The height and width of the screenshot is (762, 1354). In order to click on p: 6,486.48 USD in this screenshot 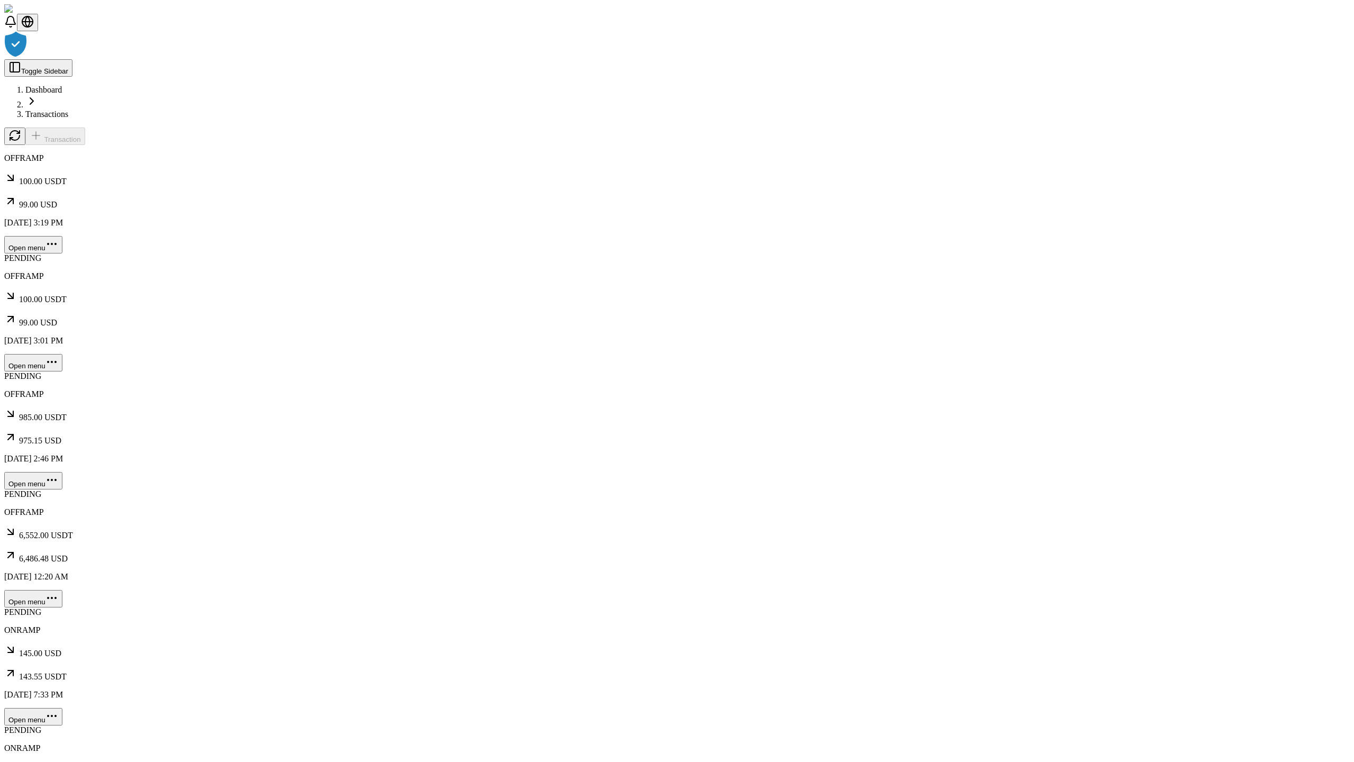, I will do `click(677, 556)`.